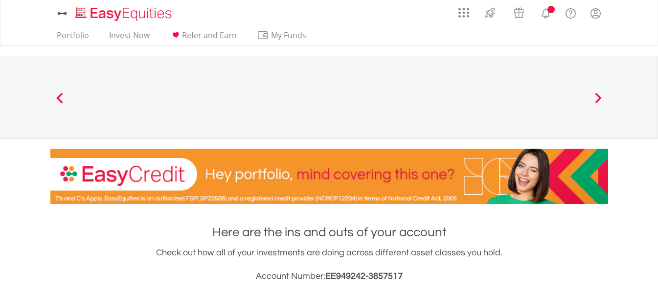  What do you see at coordinates (464, 10) in the screenshot?
I see `a: AppsGrid` at bounding box center [464, 10].